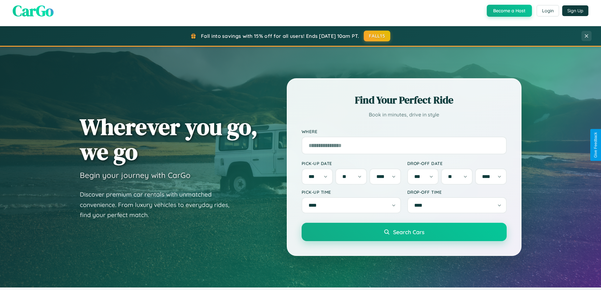 The image size is (601, 290). Describe the element at coordinates (351, 192) in the screenshot. I see `label: Pick-up Time` at that location.